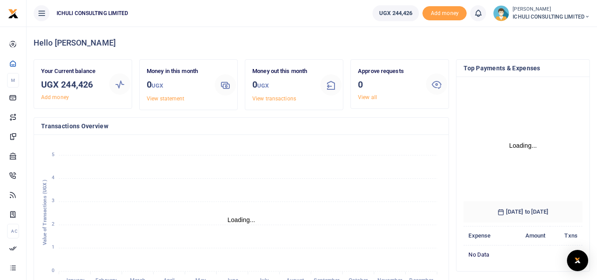 The height and width of the screenshot is (280, 597). What do you see at coordinates (165, 98) in the screenshot?
I see `a: View statement` at bounding box center [165, 98].